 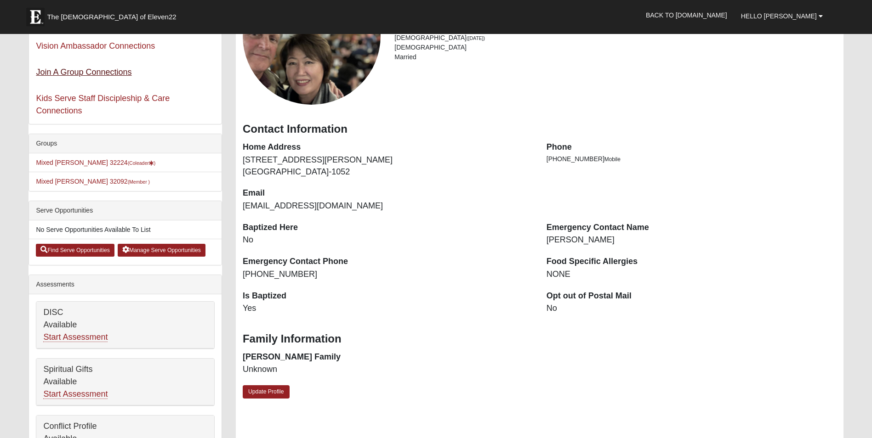 I want to click on span: Mobile, so click(x=612, y=159).